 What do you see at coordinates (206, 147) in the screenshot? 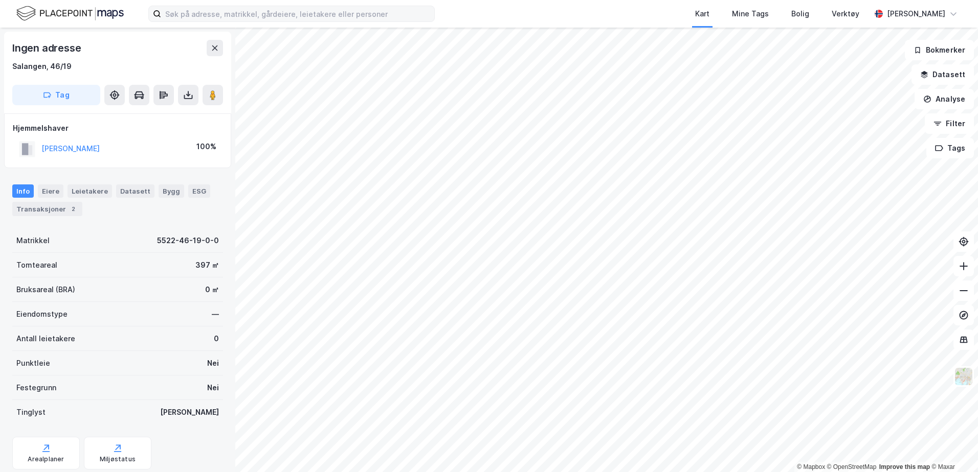
I see `div: 100%` at bounding box center [206, 147].